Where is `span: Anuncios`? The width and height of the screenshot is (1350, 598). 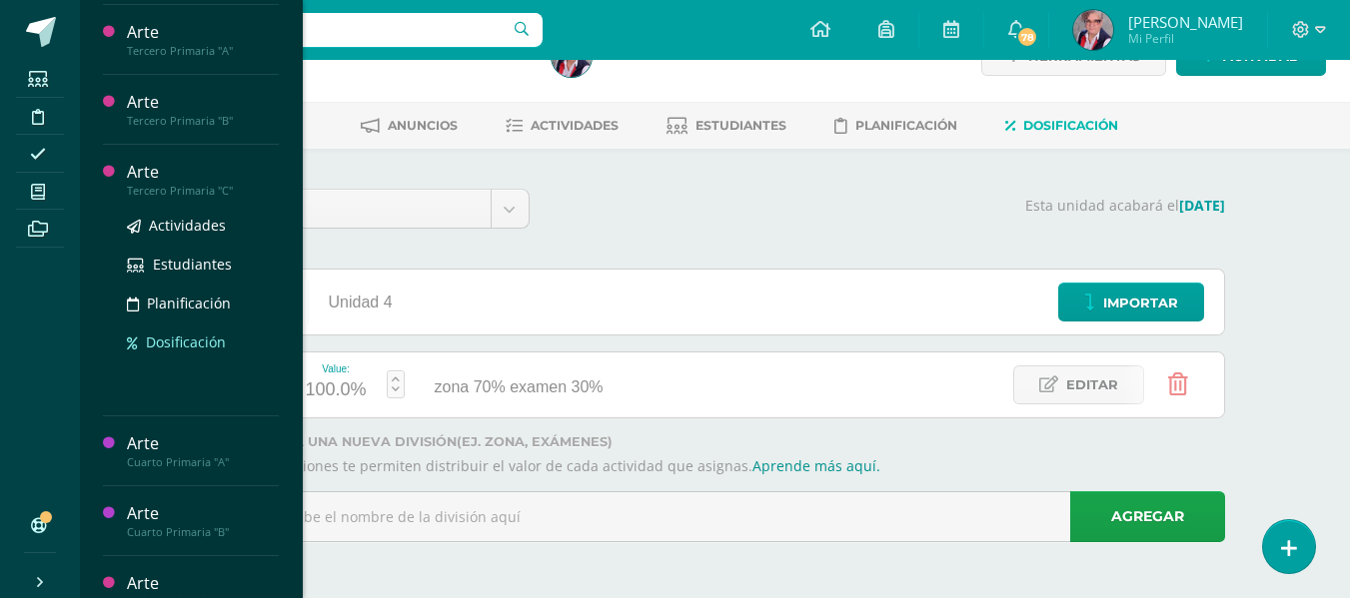 span: Anuncios is located at coordinates (423, 125).